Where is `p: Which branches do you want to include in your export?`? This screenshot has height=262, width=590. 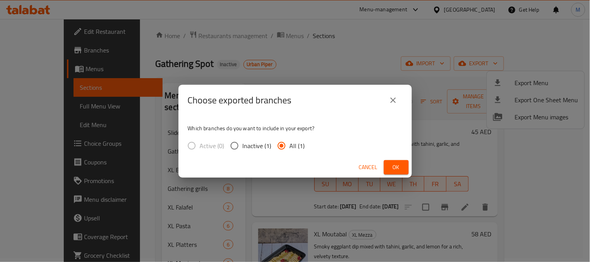
p: Which branches do you want to include in your export? is located at coordinates (295, 128).